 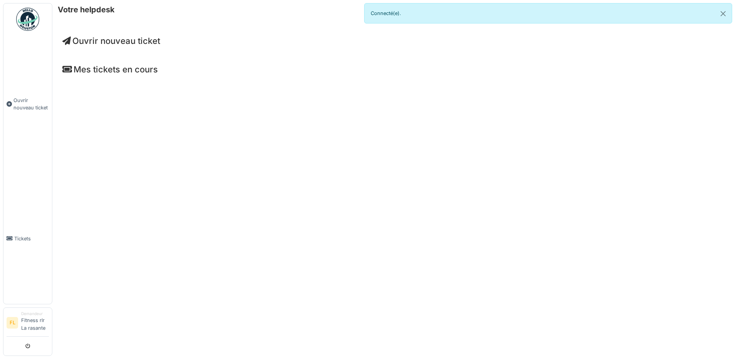 I want to click on button: Close, so click(x=723, y=13).